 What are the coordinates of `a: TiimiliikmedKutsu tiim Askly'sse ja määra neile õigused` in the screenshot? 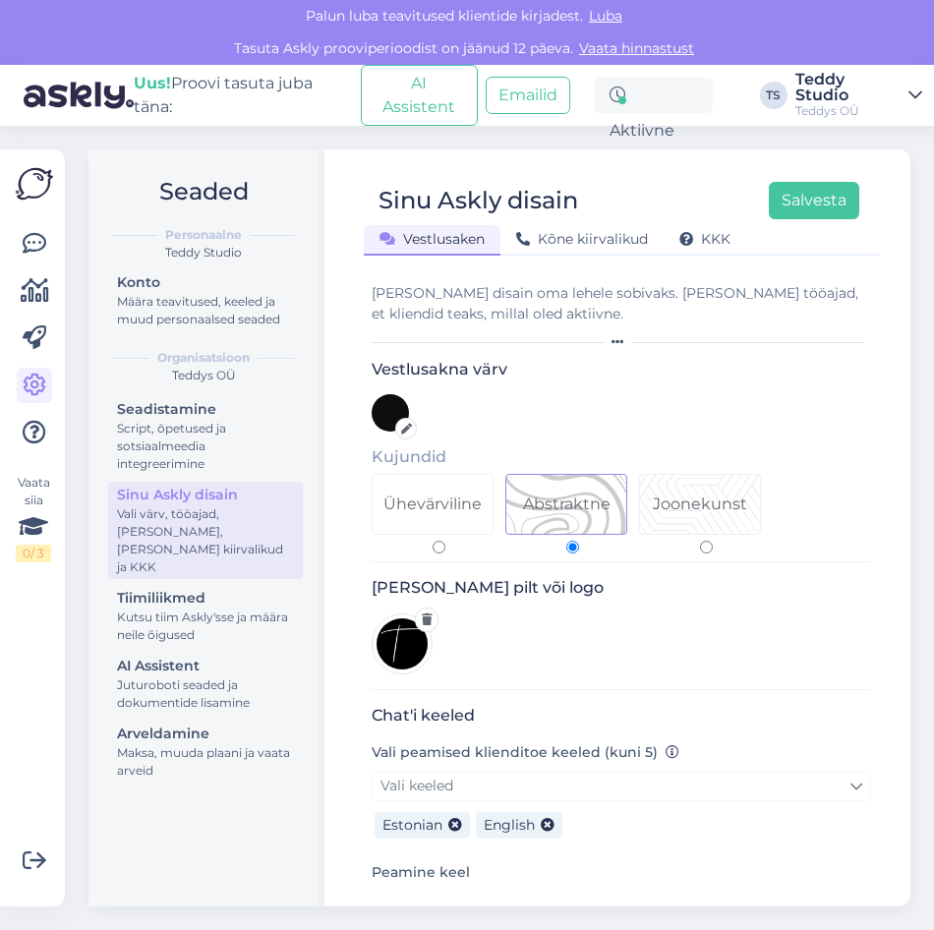 It's located at (206, 616).